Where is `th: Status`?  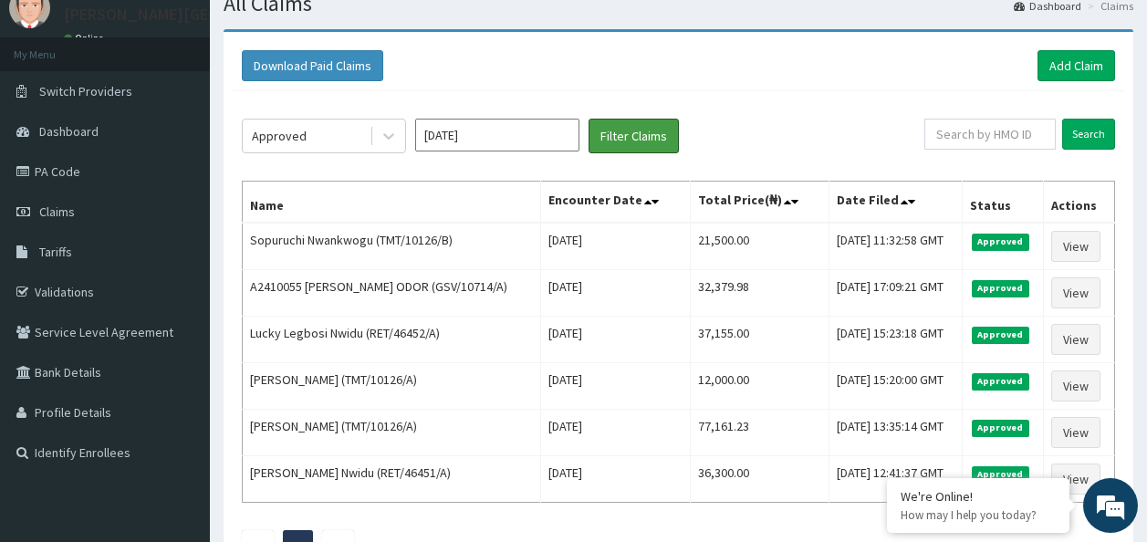 th: Status is located at coordinates (1003, 203).